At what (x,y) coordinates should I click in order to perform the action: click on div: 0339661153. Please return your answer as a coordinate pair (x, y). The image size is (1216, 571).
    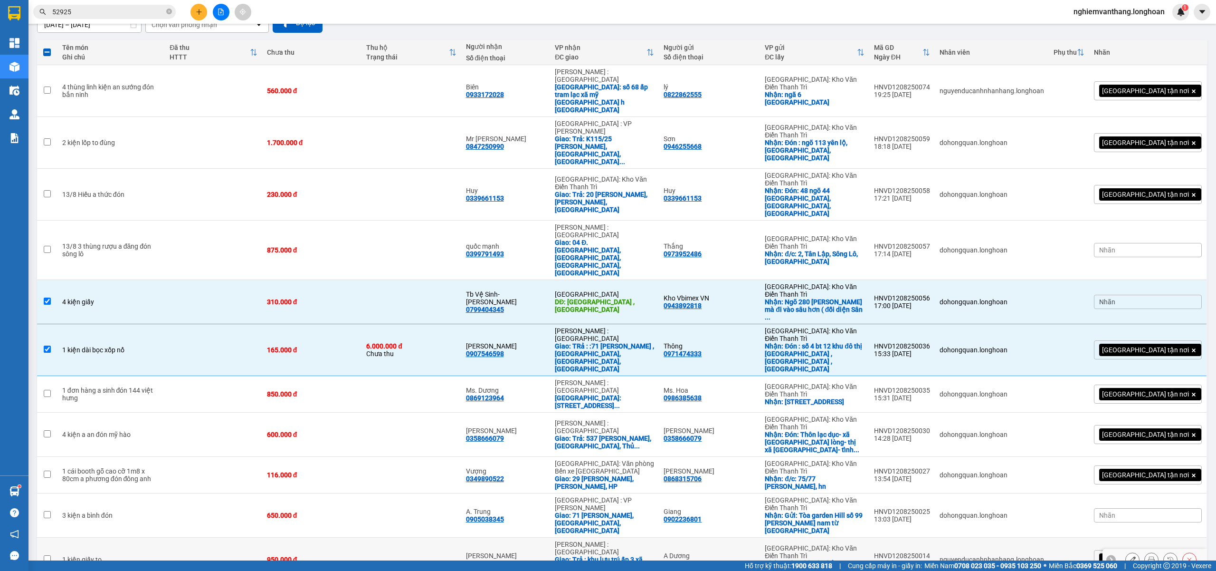
    Looking at the image, I should click on (485, 198).